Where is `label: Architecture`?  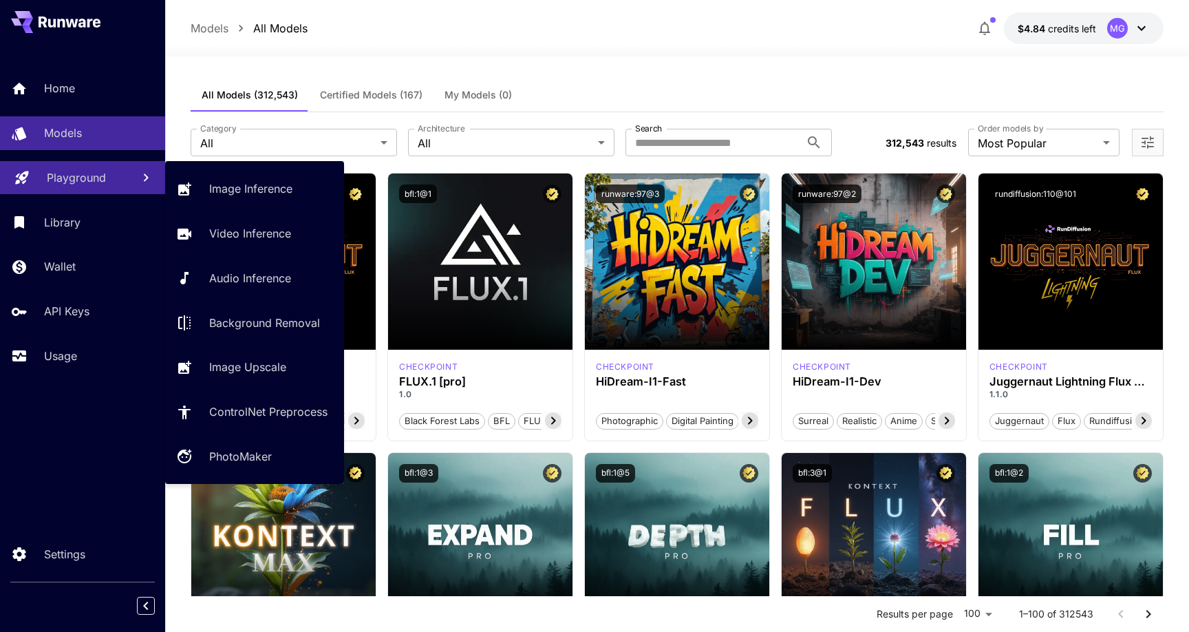 label: Architecture is located at coordinates (441, 128).